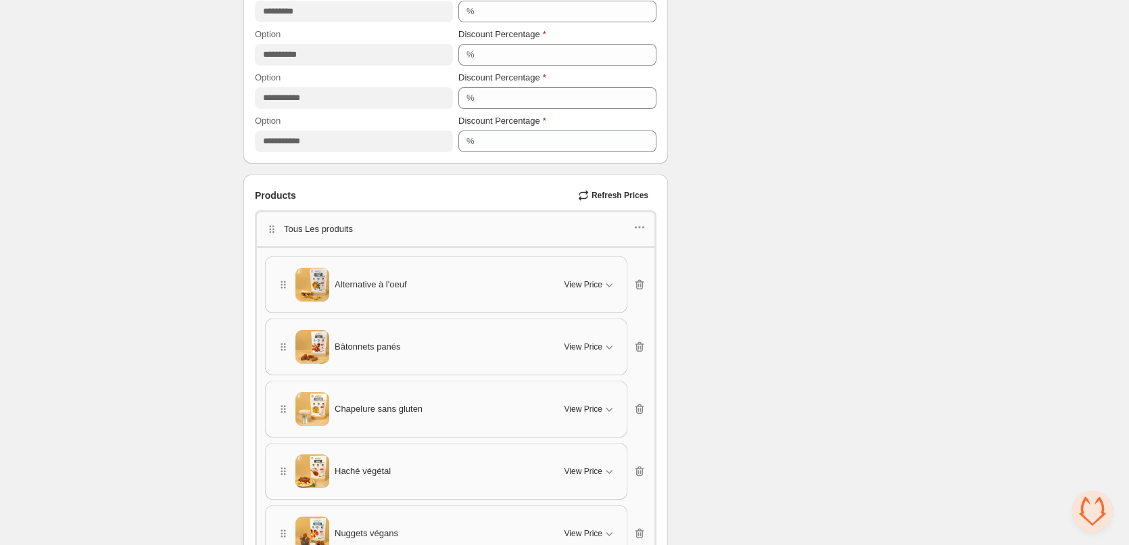 The height and width of the screenshot is (545, 1129). What do you see at coordinates (312, 409) in the screenshot?
I see `img: Chapelure sans gluten` at bounding box center [312, 409].